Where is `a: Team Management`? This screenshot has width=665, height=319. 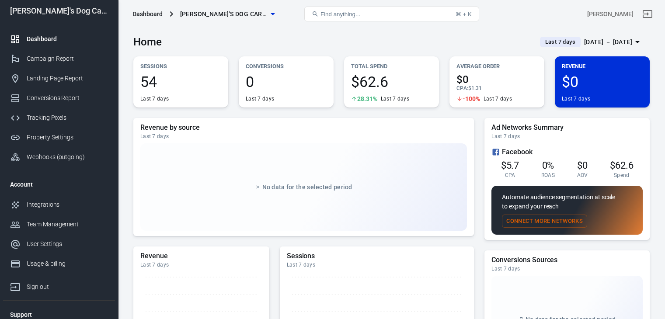 a: Team Management is located at coordinates (59, 224).